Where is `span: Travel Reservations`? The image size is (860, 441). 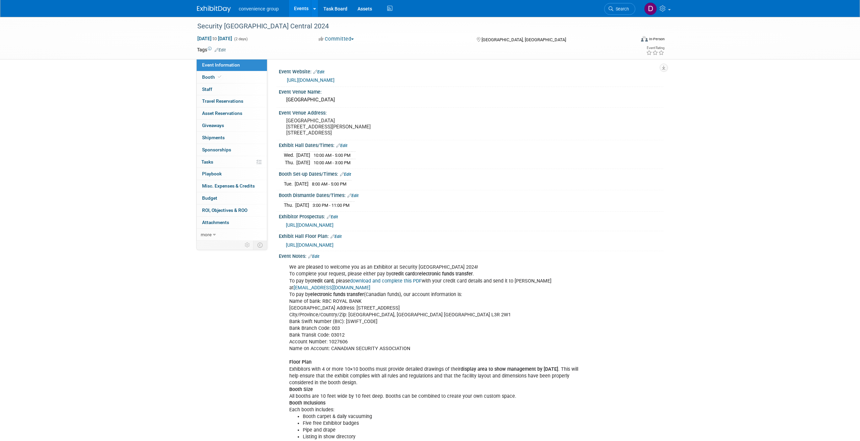
span: Travel Reservations is located at coordinates (223, 101).